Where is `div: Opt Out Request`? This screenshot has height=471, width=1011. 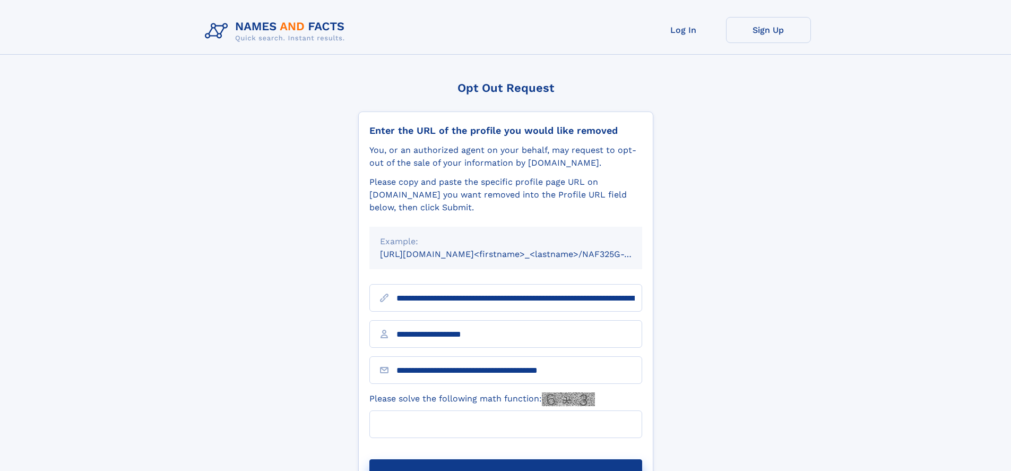
div: Opt Out Request is located at coordinates (506, 88).